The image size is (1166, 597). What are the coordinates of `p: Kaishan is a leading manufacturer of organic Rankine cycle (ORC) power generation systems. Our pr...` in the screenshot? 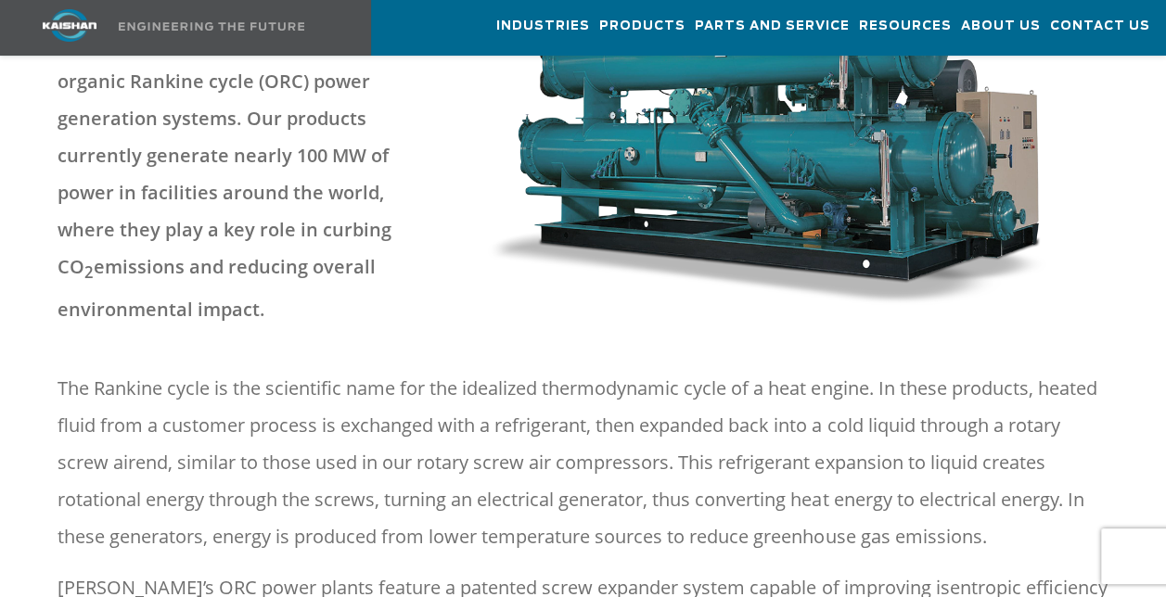 It's located at (229, 177).